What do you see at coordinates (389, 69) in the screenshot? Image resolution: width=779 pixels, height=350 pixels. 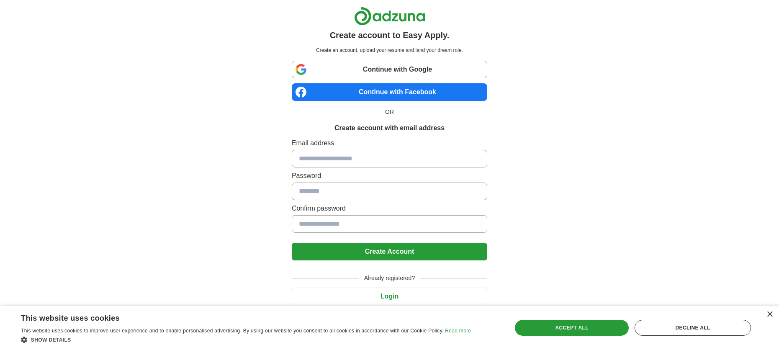 I see `a: Continue with Google` at bounding box center [389, 69].